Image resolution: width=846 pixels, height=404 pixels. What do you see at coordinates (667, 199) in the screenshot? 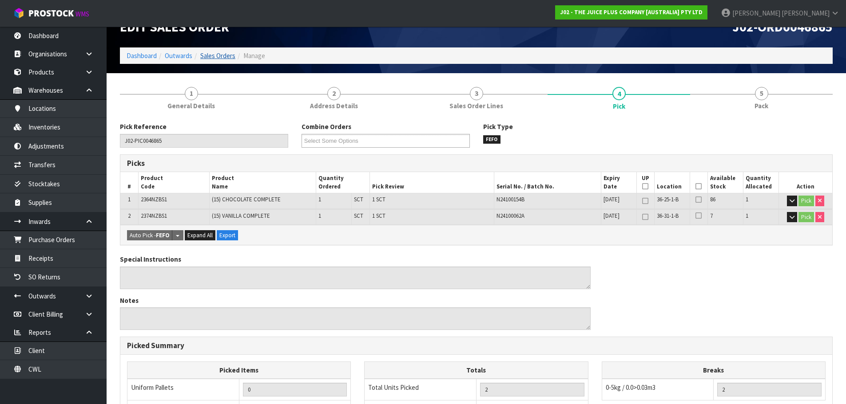
I see `span: 36-25-1-B` at bounding box center [667, 199].